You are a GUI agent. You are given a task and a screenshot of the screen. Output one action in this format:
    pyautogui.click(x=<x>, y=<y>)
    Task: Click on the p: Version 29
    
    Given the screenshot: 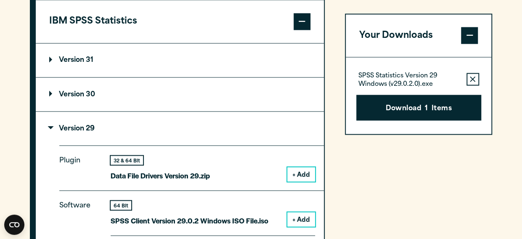 What is the action you would take?
    pyautogui.click(x=72, y=128)
    